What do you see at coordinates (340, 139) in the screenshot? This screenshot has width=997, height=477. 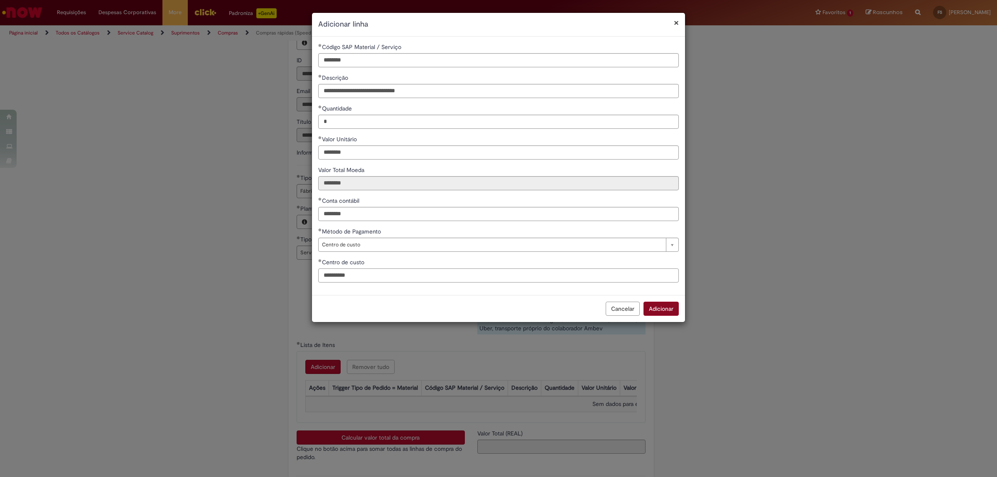 I see `span: Valor Unitário` at bounding box center [340, 139].